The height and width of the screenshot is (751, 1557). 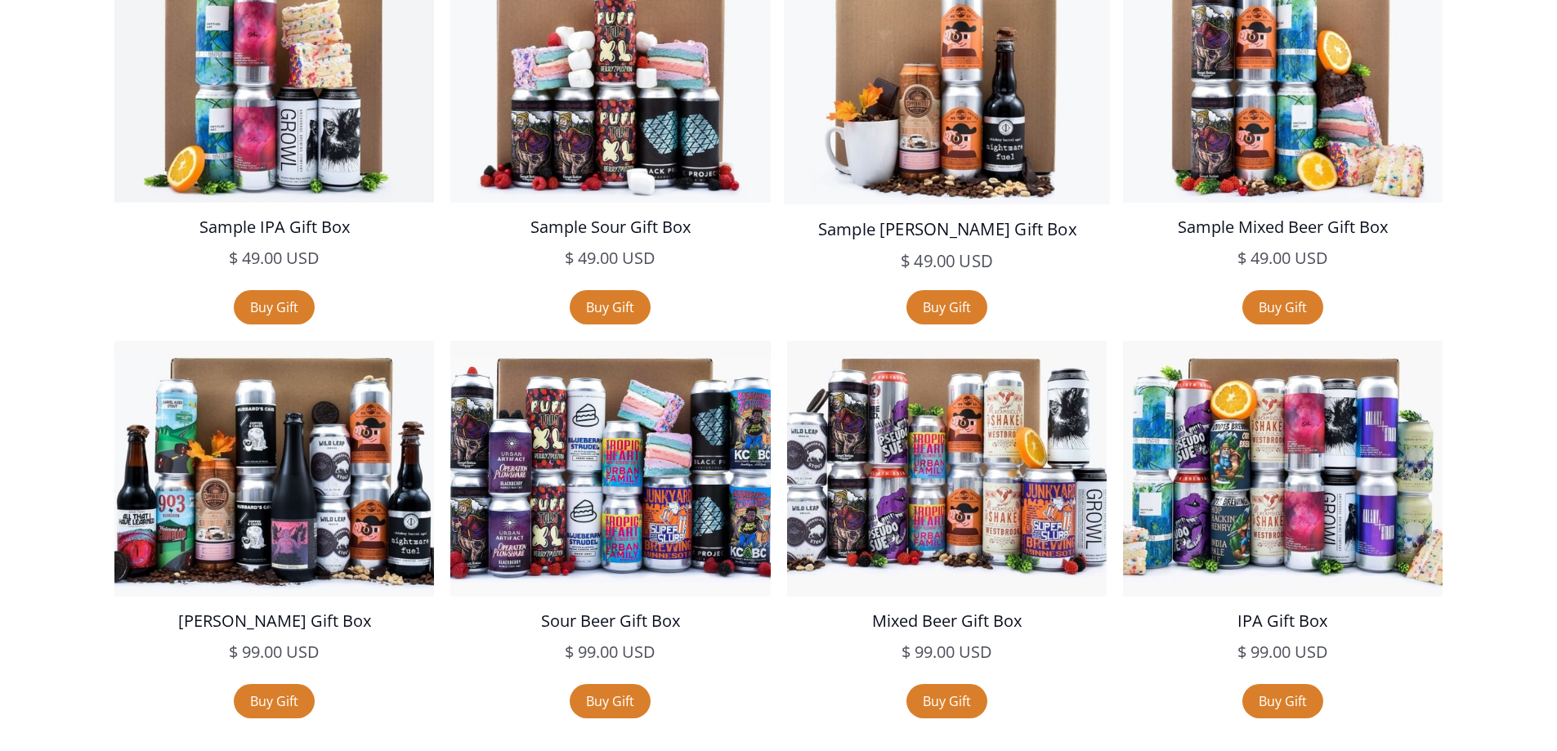 I want to click on h5: Sour Beer Gift Box, so click(x=610, y=621).